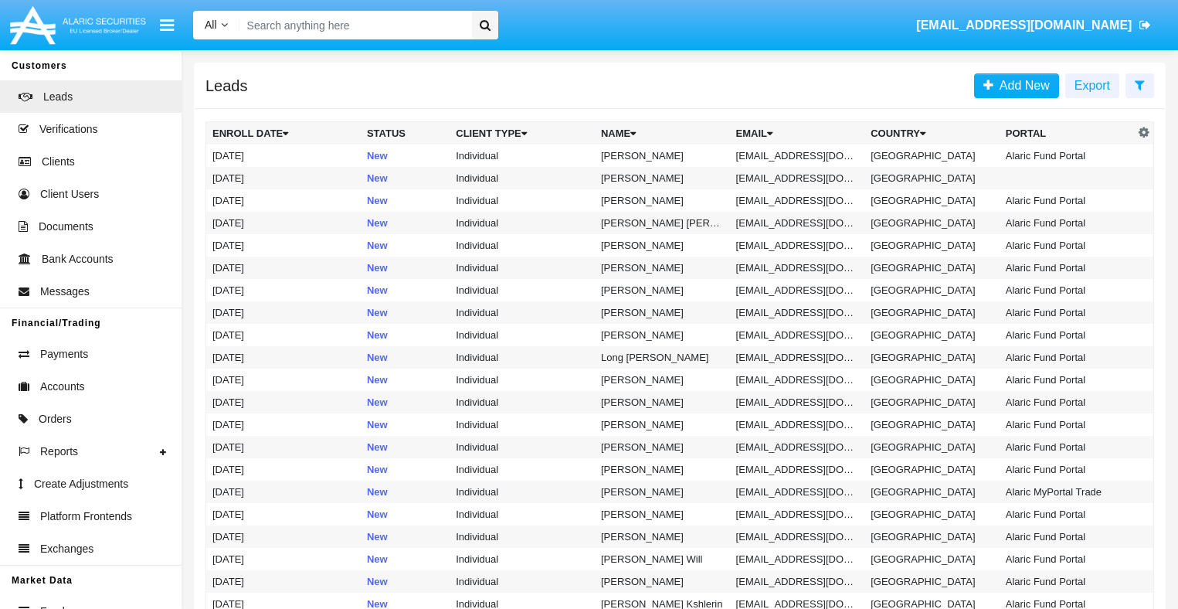 The width and height of the screenshot is (1178, 609). I want to click on th: Status, so click(405, 134).